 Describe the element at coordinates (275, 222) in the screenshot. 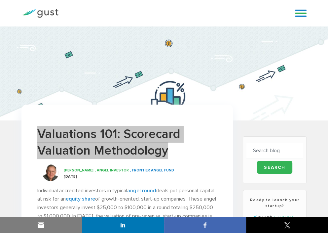

I see `h4: can help.` at that location.